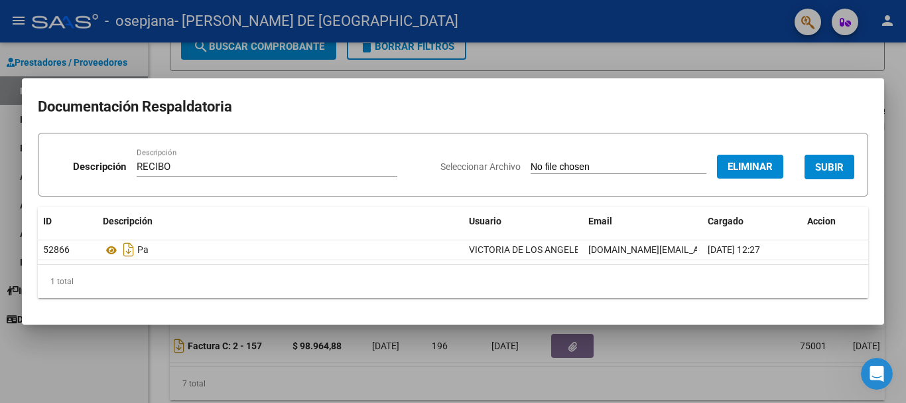  What do you see at coordinates (821, 221) in the screenshot?
I see `span: Accion` at bounding box center [821, 221].